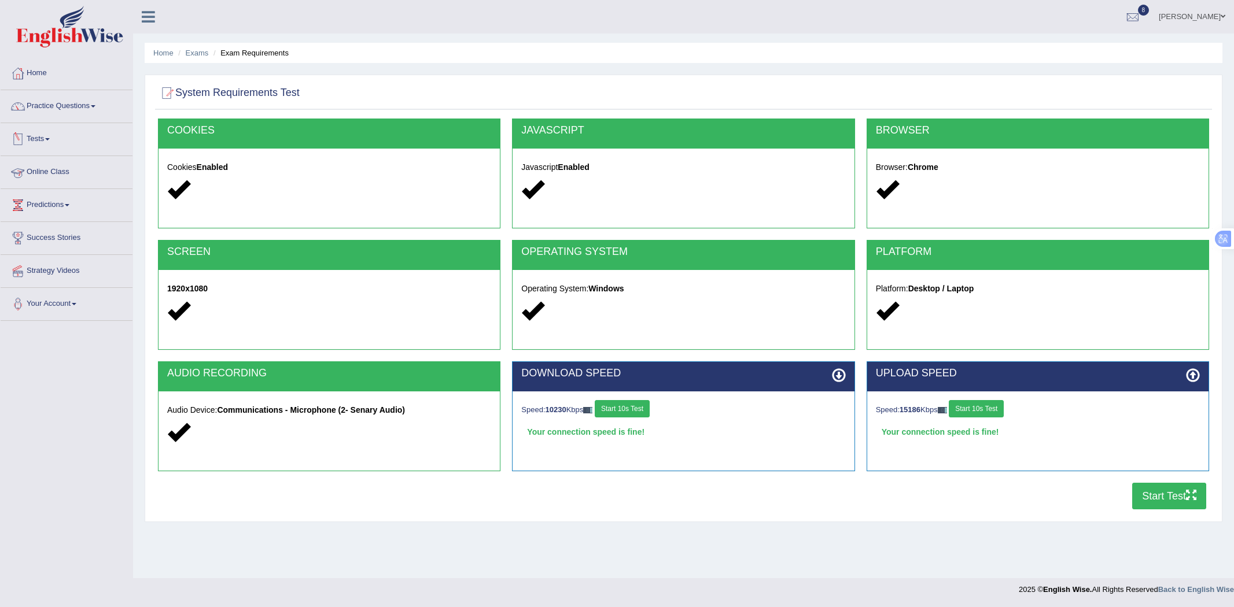 This screenshot has width=1234, height=607. I want to click on h2: JAVASCRIPT, so click(683, 131).